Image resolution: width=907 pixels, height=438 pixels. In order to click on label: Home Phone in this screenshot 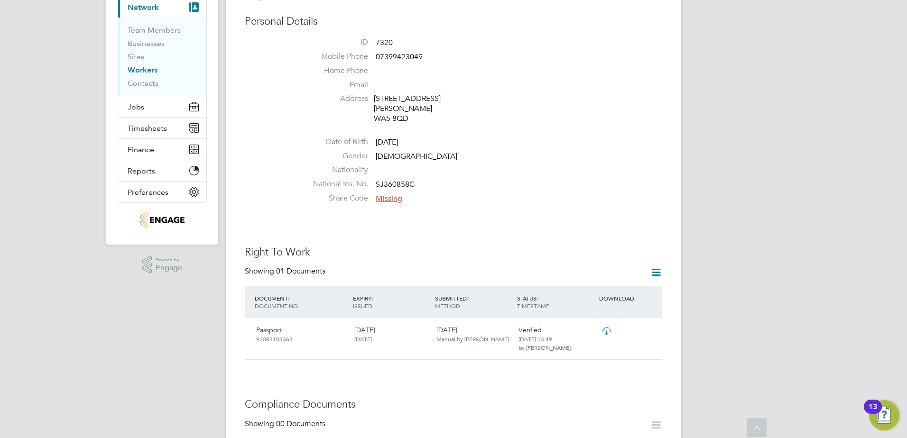, I will do `click(335, 71)`.